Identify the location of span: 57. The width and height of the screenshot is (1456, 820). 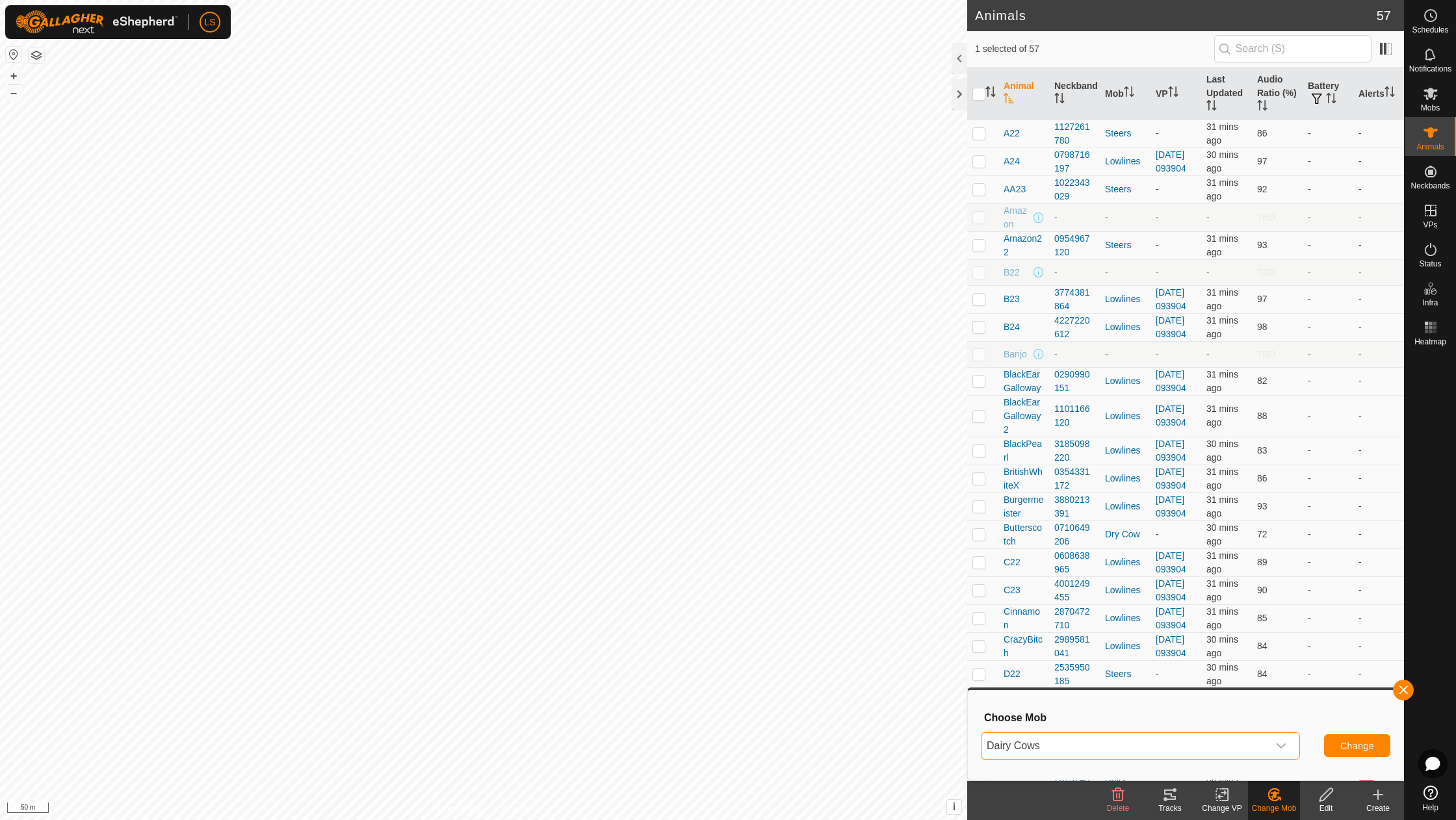
(1383, 16).